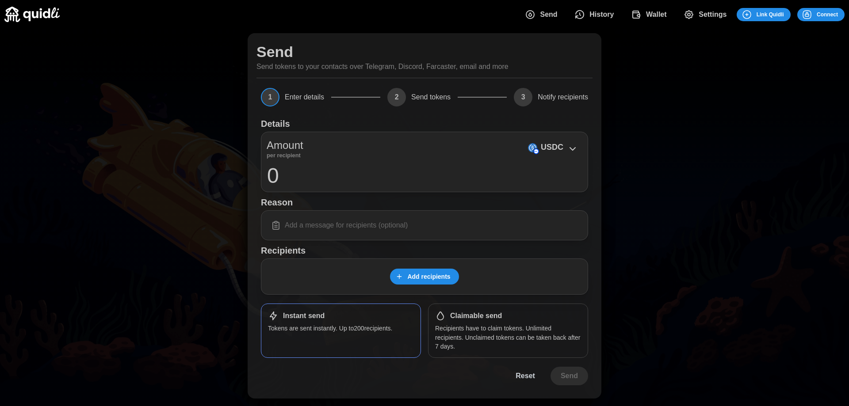 The width and height of the screenshot is (849, 406). What do you see at coordinates (424, 202) in the screenshot?
I see `h1: Reason` at bounding box center [424, 202].